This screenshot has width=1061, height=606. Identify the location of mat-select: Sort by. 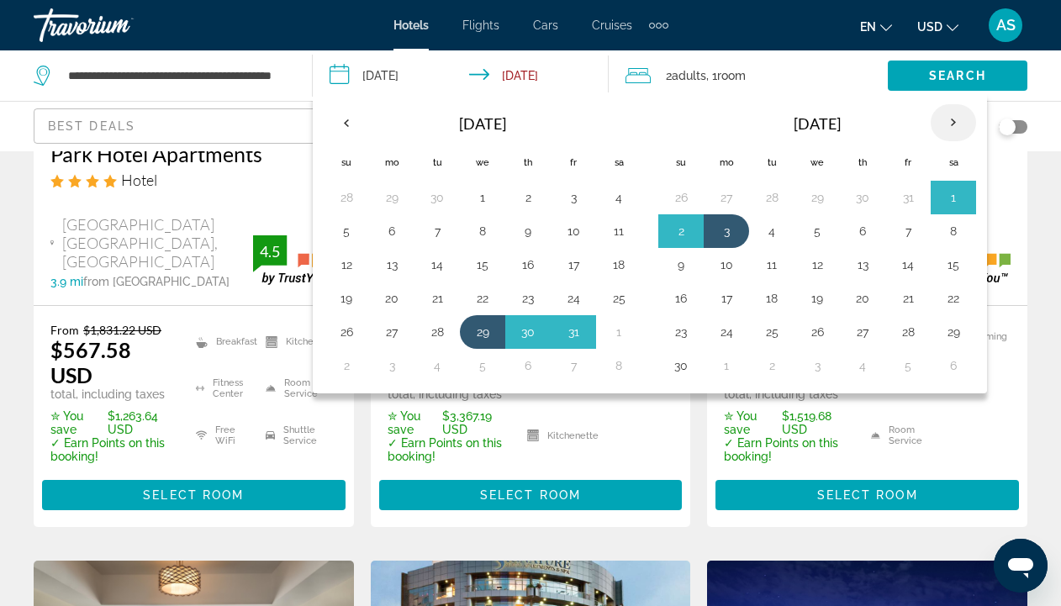
(193, 126).